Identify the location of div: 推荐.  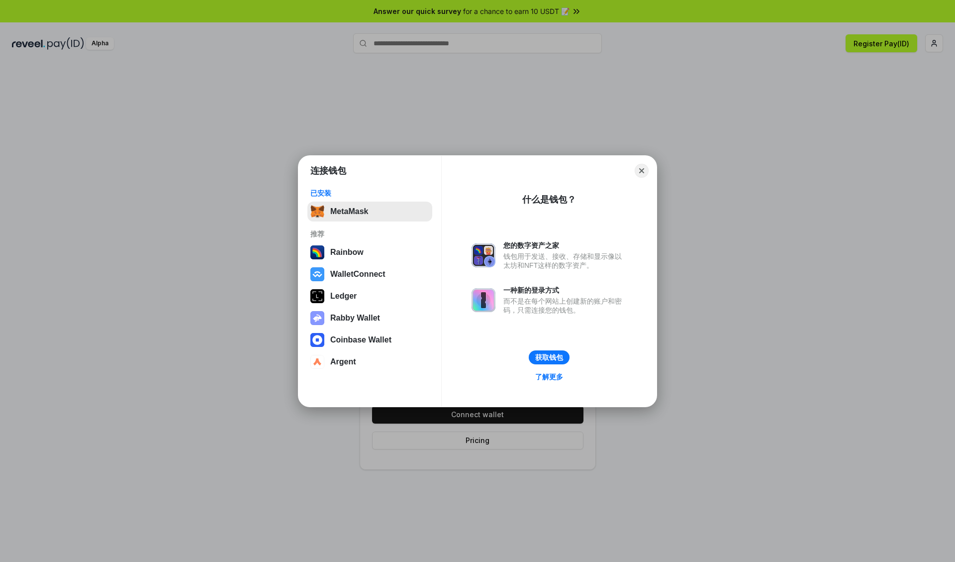
(370, 234).